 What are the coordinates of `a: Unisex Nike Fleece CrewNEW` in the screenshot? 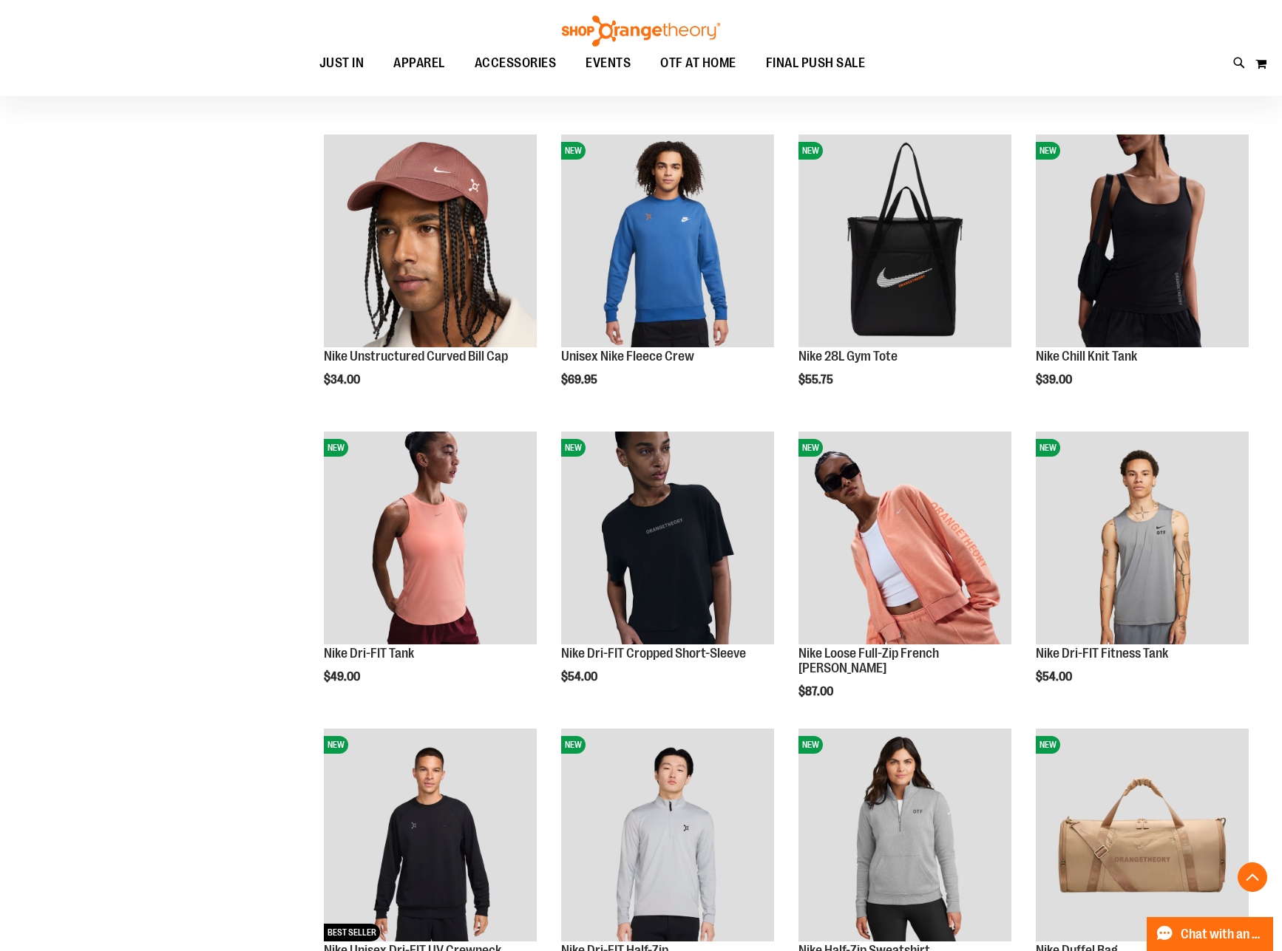 It's located at (667, 242).